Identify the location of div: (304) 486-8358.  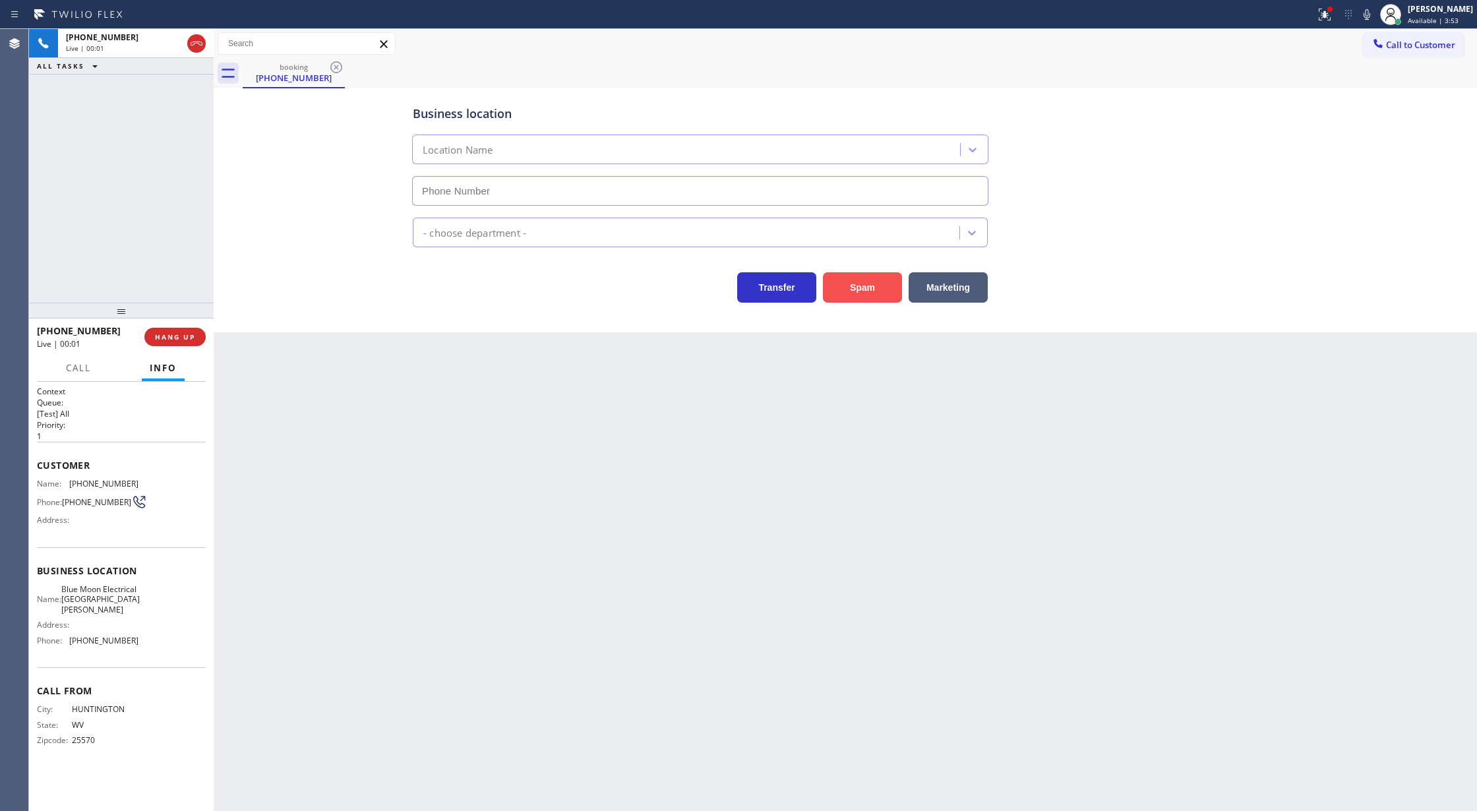
(293, 73).